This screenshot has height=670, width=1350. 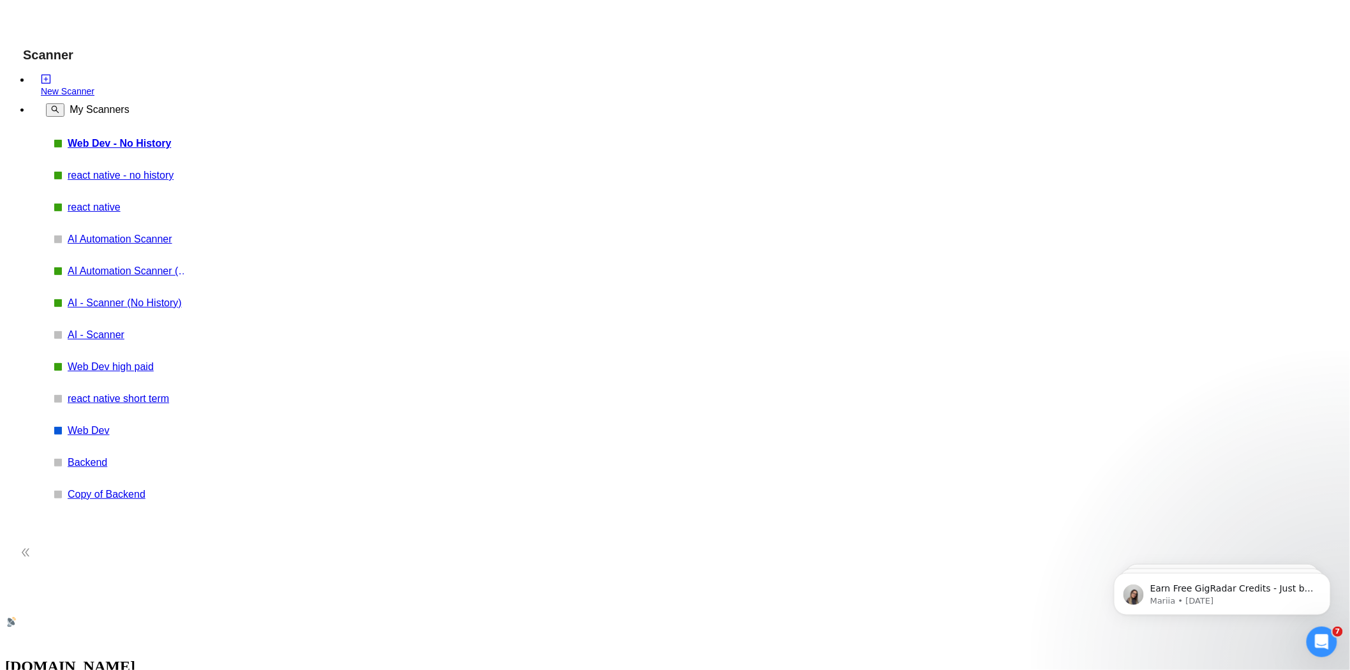 What do you see at coordinates (26, 554) in the screenshot?
I see `span: double-left` at bounding box center [26, 554].